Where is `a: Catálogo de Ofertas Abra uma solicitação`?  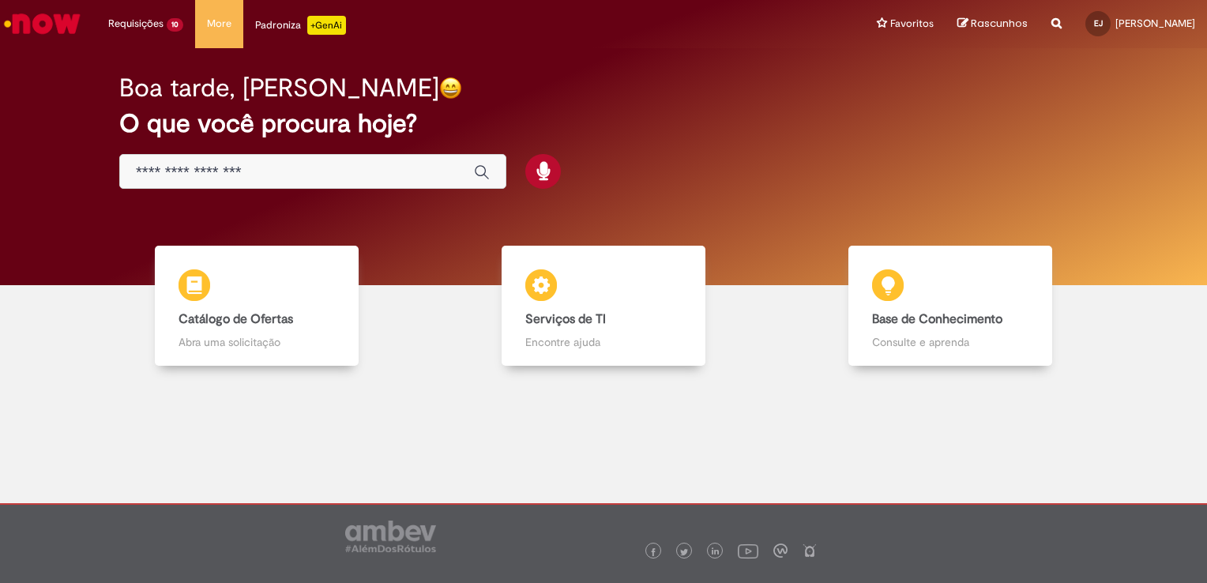 a: Catálogo de Ofertas Abra uma solicitação is located at coordinates (256, 306).